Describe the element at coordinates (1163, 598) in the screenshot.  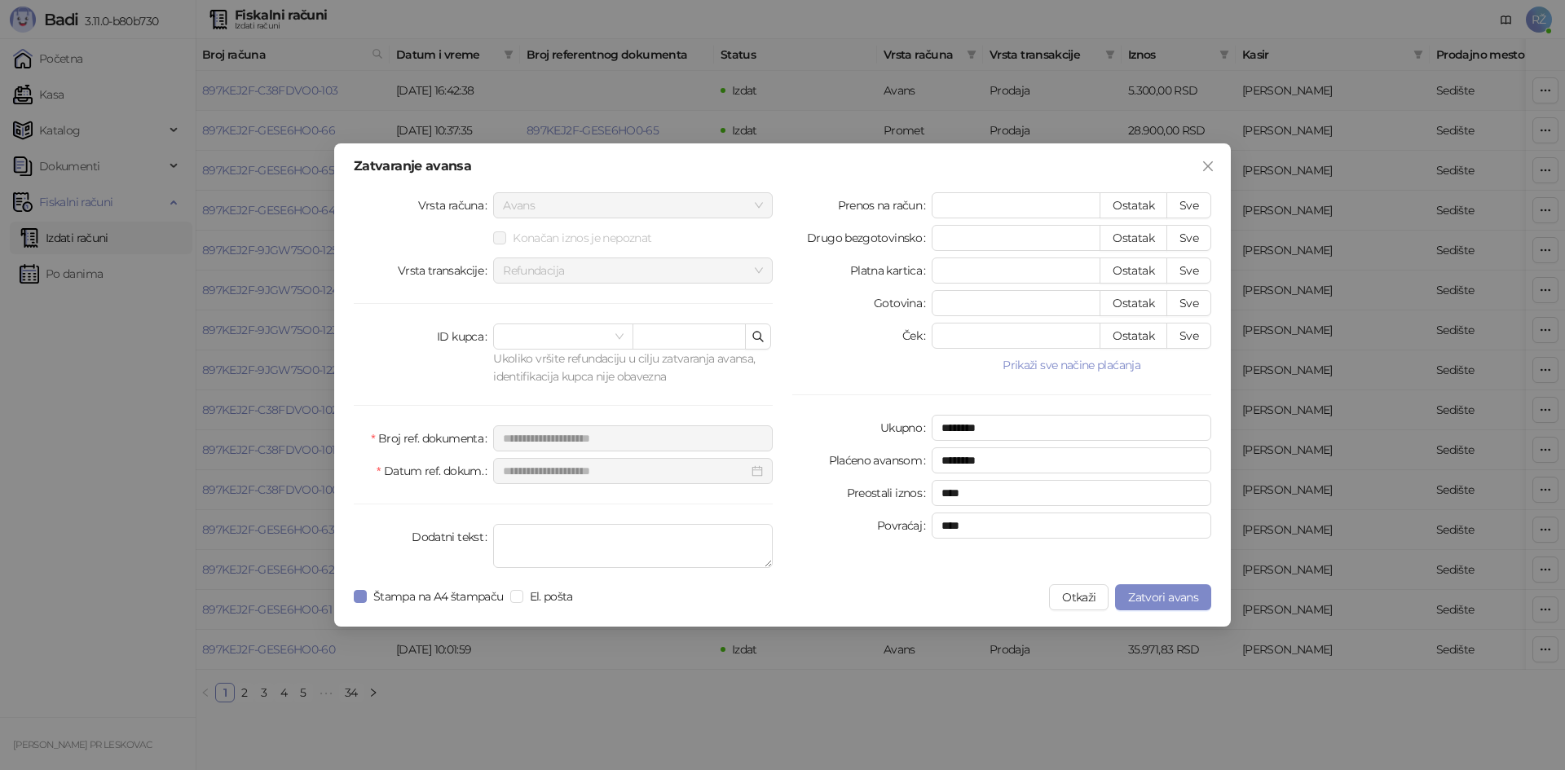
I see `span: Zatvori avans` at that location.